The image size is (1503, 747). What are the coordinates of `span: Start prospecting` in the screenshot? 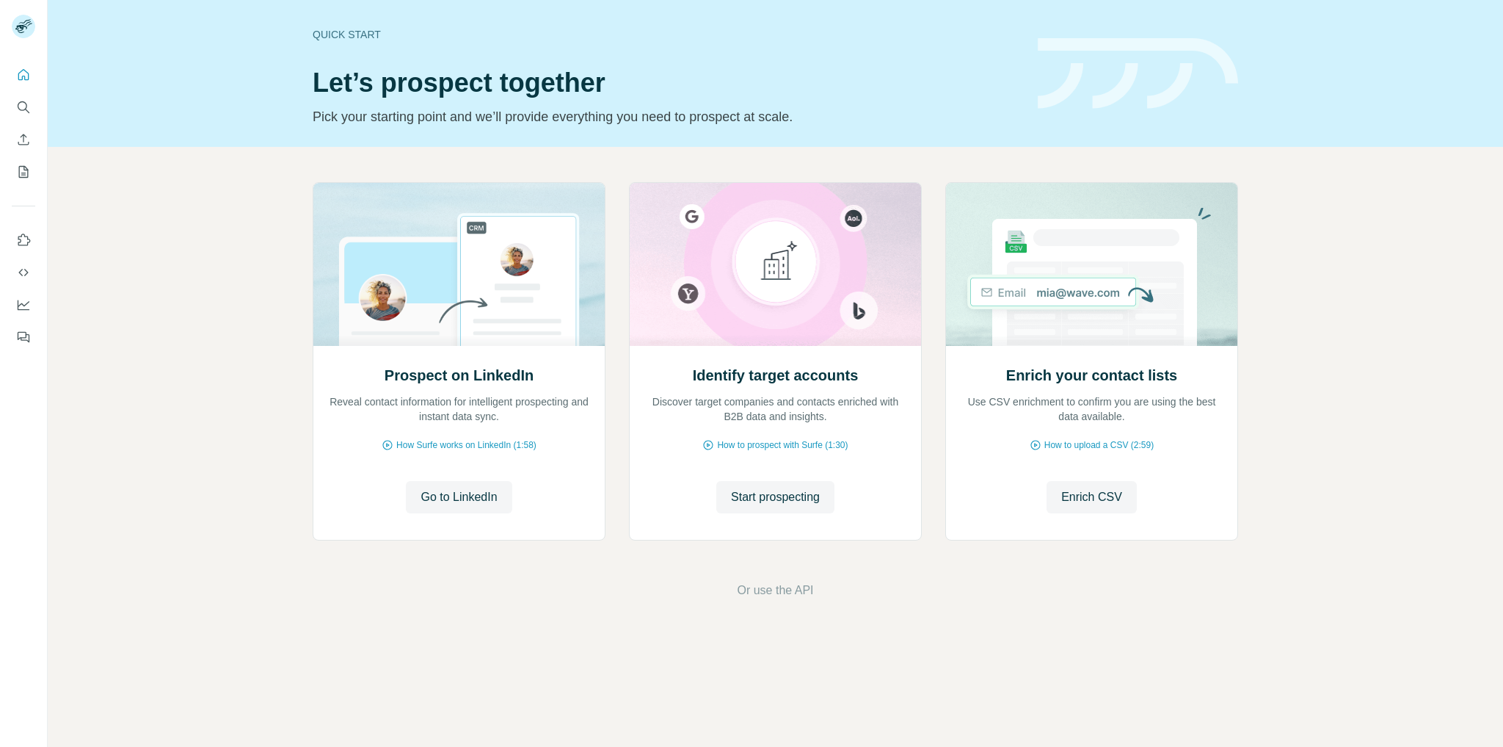 It's located at (775, 497).